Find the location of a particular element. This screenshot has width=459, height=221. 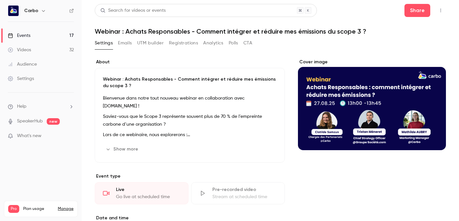

p: Event type is located at coordinates (190, 177).